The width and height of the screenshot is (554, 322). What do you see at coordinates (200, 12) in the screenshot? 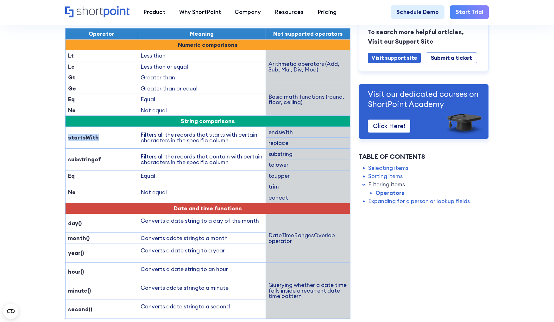
I see `a: Why ShortPoint` at bounding box center [200, 12].